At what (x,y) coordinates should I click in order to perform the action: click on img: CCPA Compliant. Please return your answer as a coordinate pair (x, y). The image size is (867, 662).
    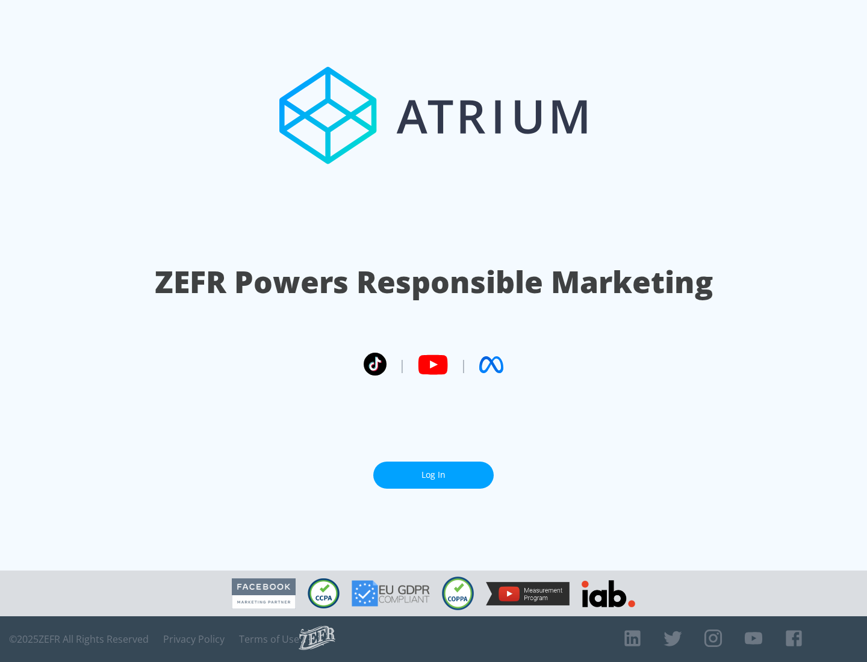
    Looking at the image, I should click on (323, 593).